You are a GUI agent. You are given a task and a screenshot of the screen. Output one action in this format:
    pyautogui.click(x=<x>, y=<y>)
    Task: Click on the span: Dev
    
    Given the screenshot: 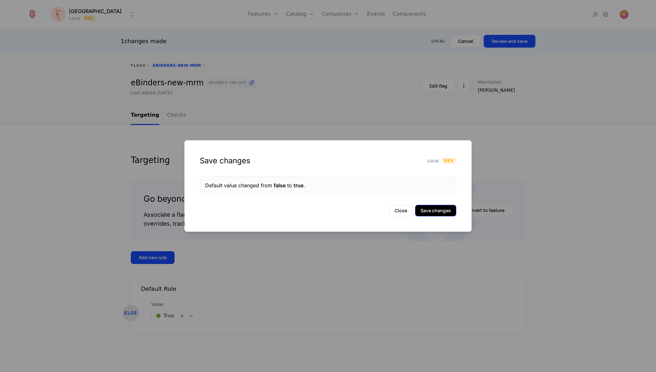 What is the action you would take?
    pyautogui.click(x=449, y=161)
    